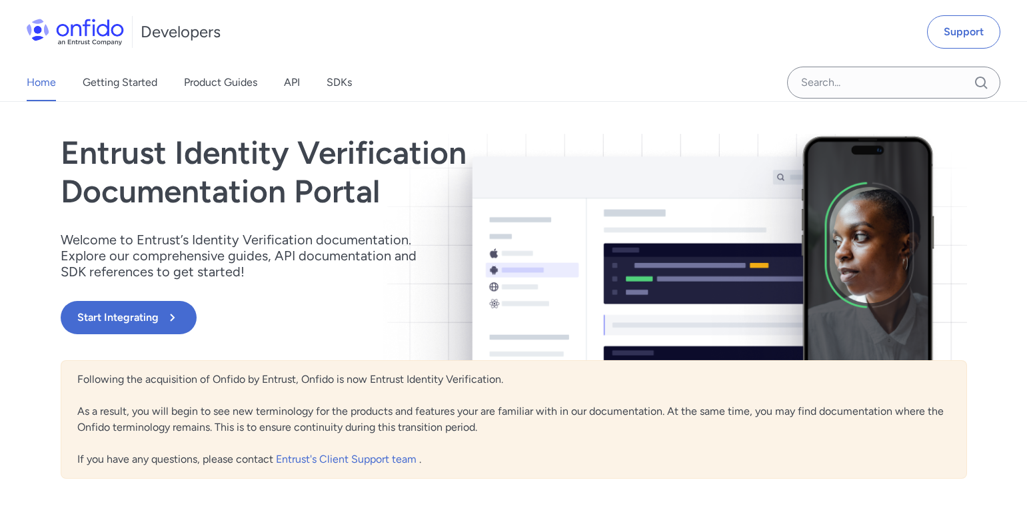  What do you see at coordinates (129, 318) in the screenshot?
I see `button: Start Integrating` at bounding box center [129, 318].